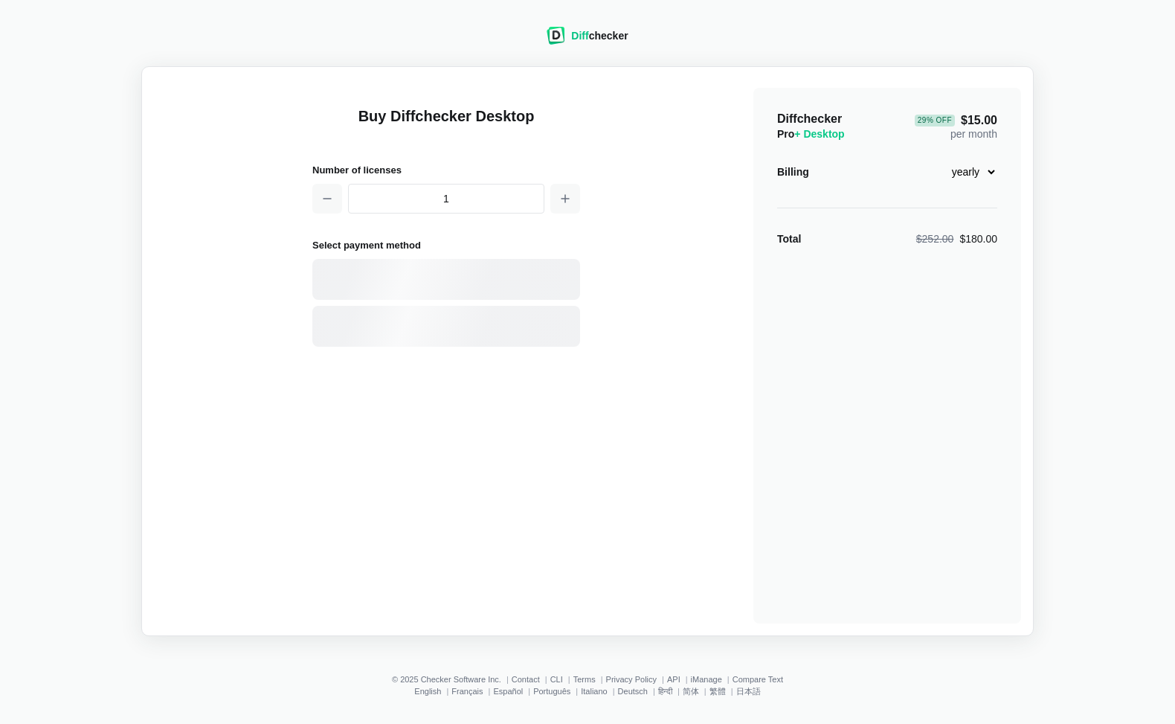 The height and width of the screenshot is (724, 1175). Describe the element at coordinates (691, 691) in the screenshot. I see `a: 简体` at that location.